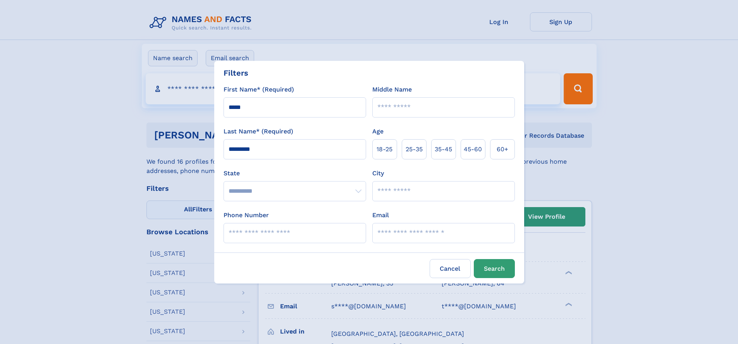 The height and width of the screenshot is (344, 738). Describe the element at coordinates (295, 173) in the screenshot. I see `label: State` at that location.